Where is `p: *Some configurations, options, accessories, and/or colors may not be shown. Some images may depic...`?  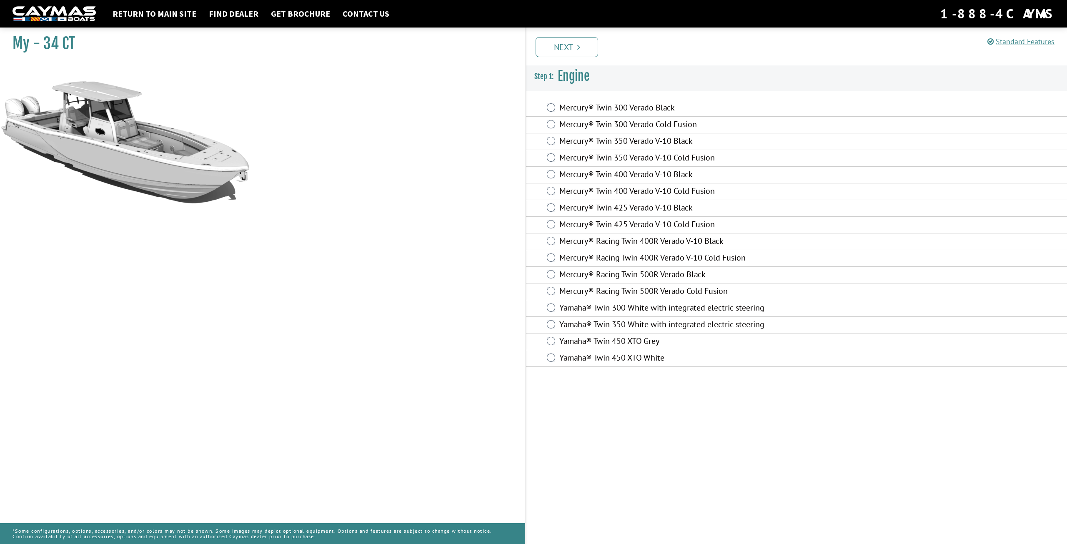
p: *Some configurations, options, accessories, and/or colors may not be shown. Some images may depic... is located at coordinates (263, 534).